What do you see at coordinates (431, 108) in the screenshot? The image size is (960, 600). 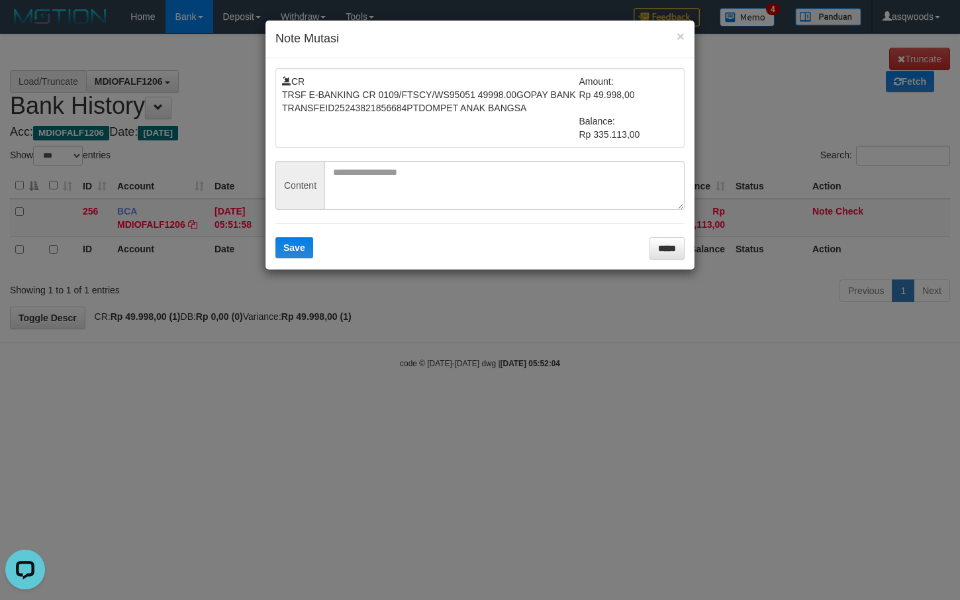 I see `td: CR TRSF E-BANKING CR 0109/FTSCY/WS95051 49998.00GOPAY BANK TRANSFEID25243821856684PTDOMPET ANAK B...` at bounding box center [431, 108].